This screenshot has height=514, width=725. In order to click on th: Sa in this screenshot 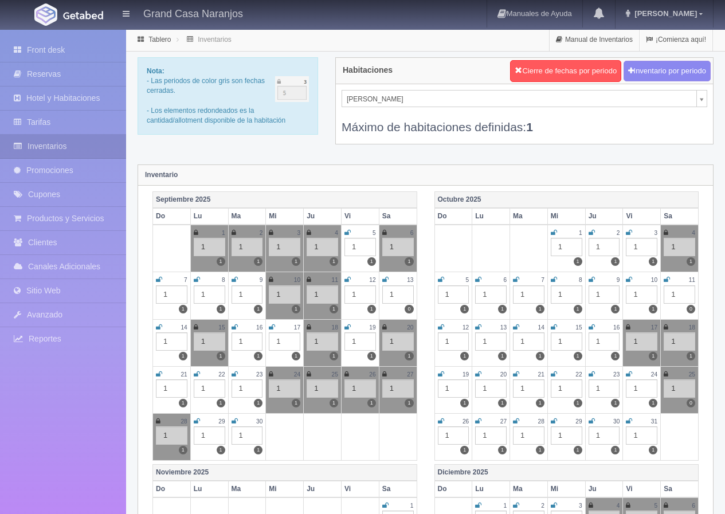, I will do `click(679, 489)`.